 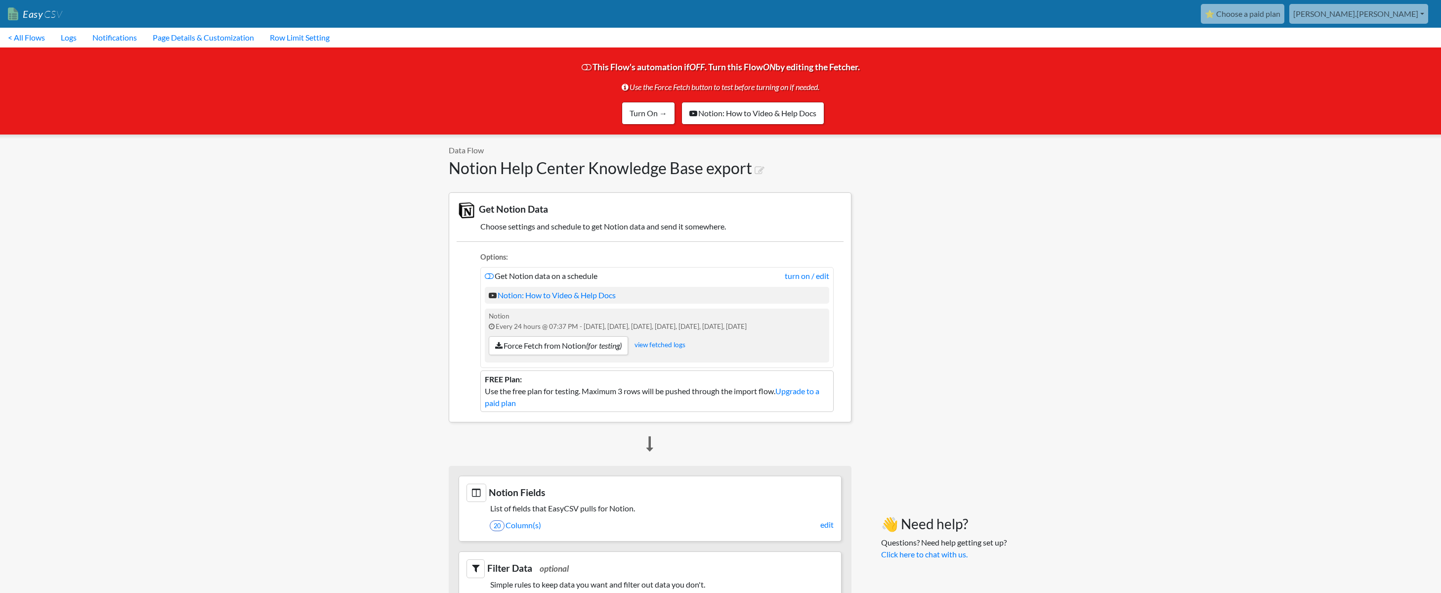 I want to click on b: FREE Plan:, so click(x=503, y=379).